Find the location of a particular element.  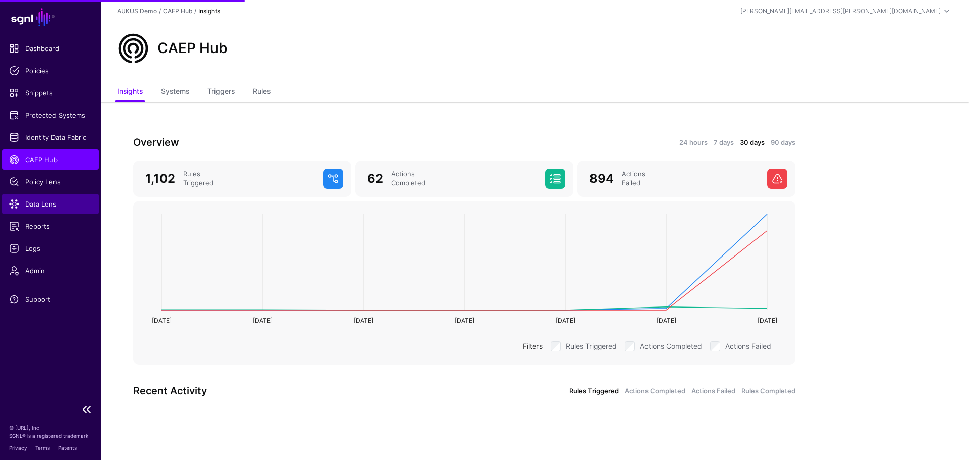

div: Actions Failed is located at coordinates (690, 179).